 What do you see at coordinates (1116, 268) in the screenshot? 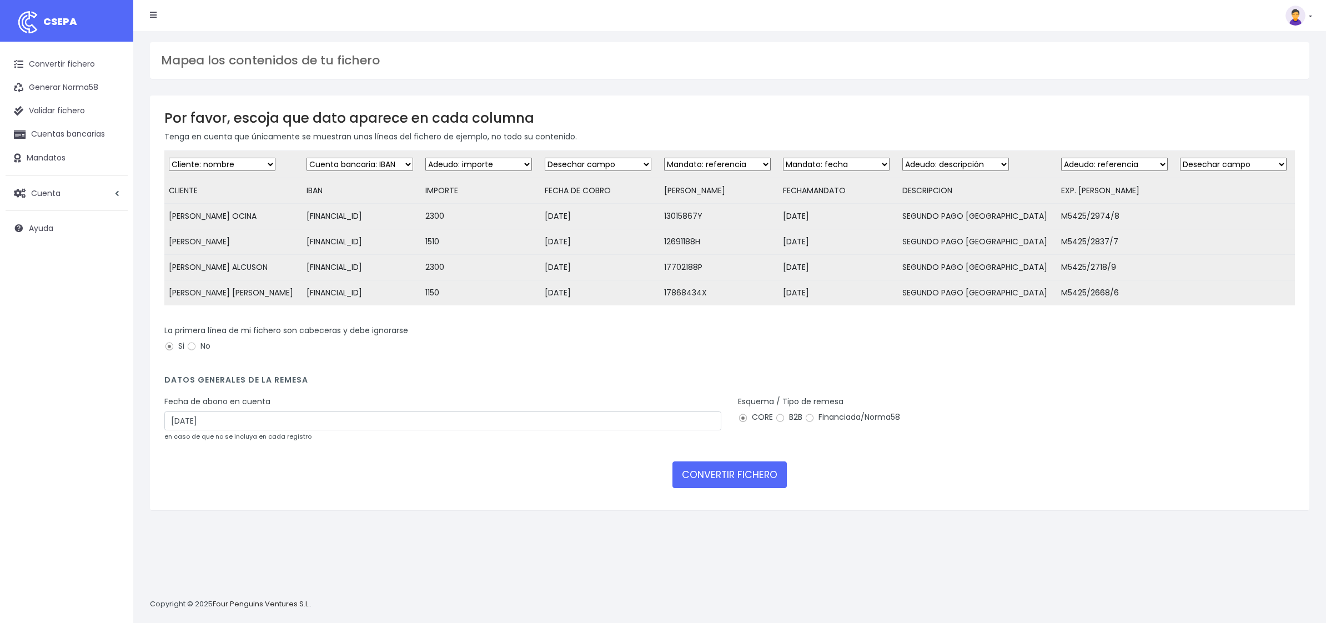
I see `td: M5425/2718/9` at bounding box center [1116, 268].